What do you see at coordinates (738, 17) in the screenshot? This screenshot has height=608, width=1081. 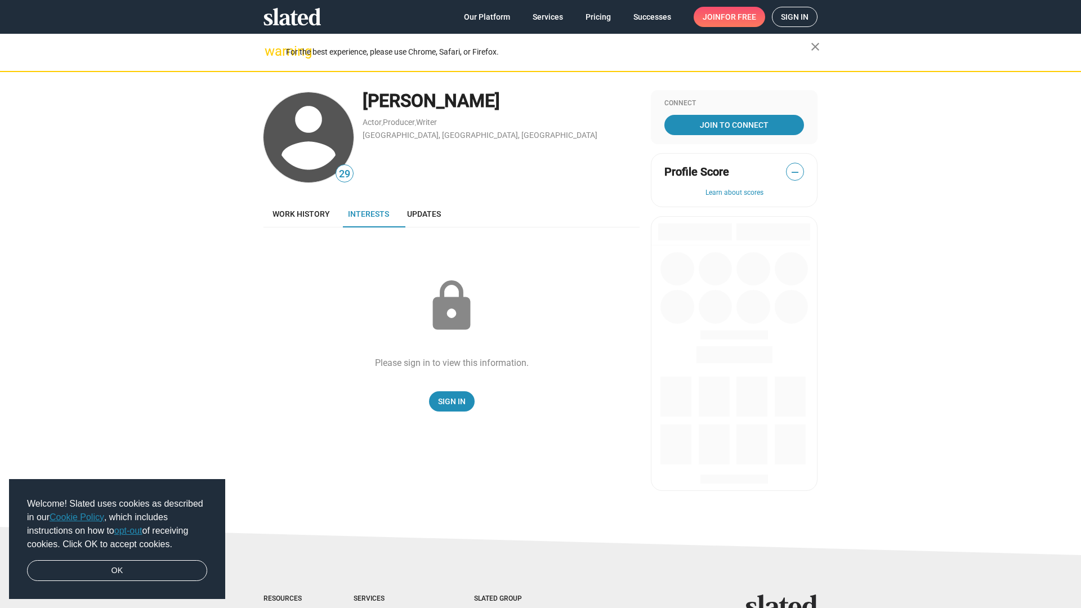 I see `span: for free` at bounding box center [738, 17].